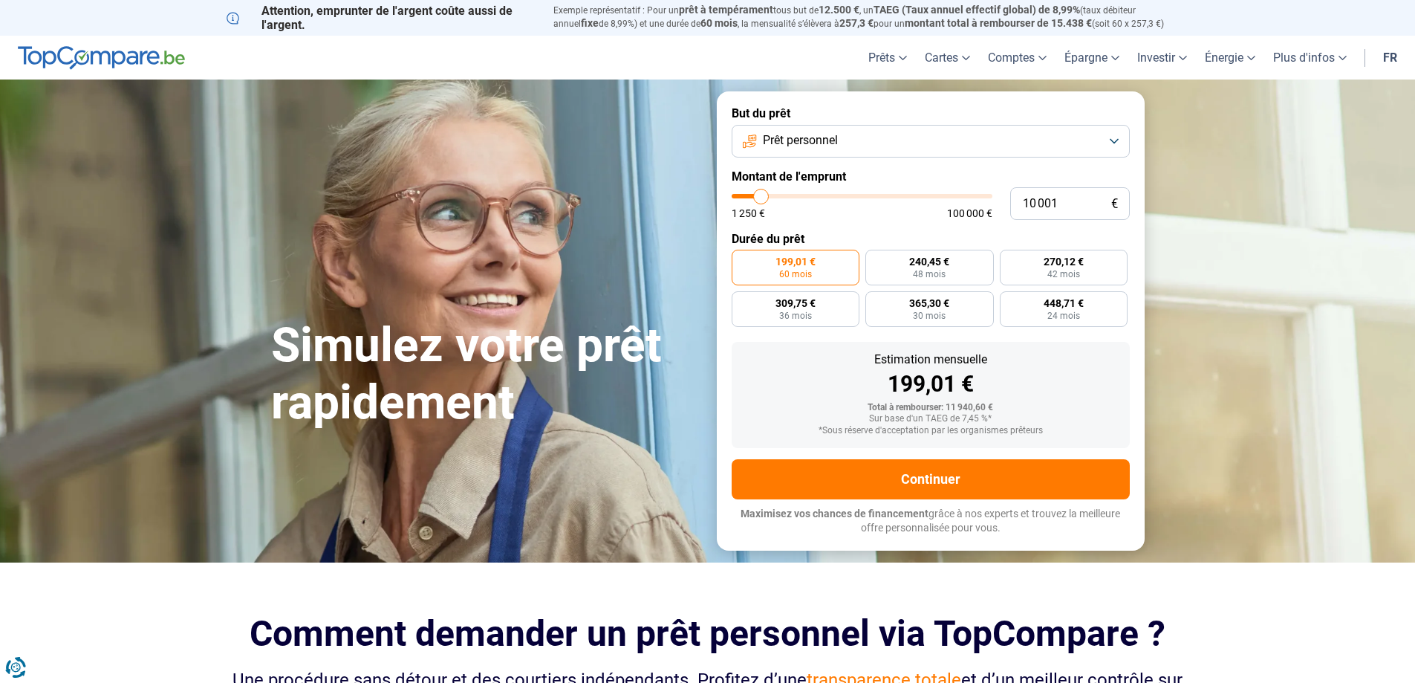 This screenshot has width=1415, height=683. I want to click on span: Prêt personnel, so click(800, 140).